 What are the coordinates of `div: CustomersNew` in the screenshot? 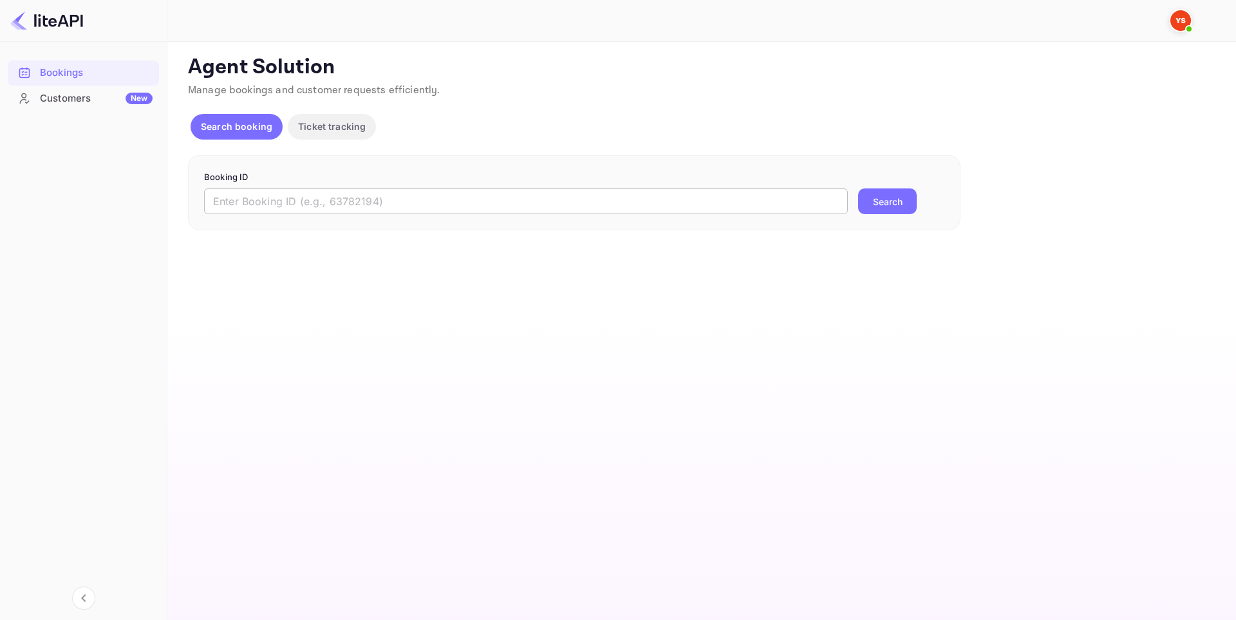 It's located at (83, 98).